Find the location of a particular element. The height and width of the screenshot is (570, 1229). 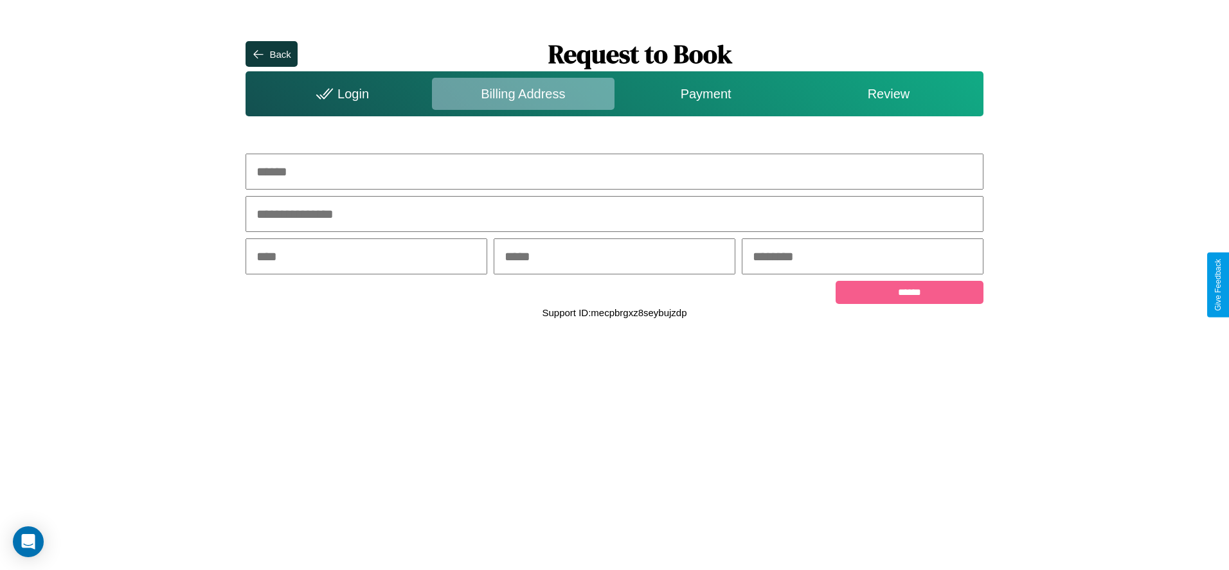

div: Payment is located at coordinates (706, 94).